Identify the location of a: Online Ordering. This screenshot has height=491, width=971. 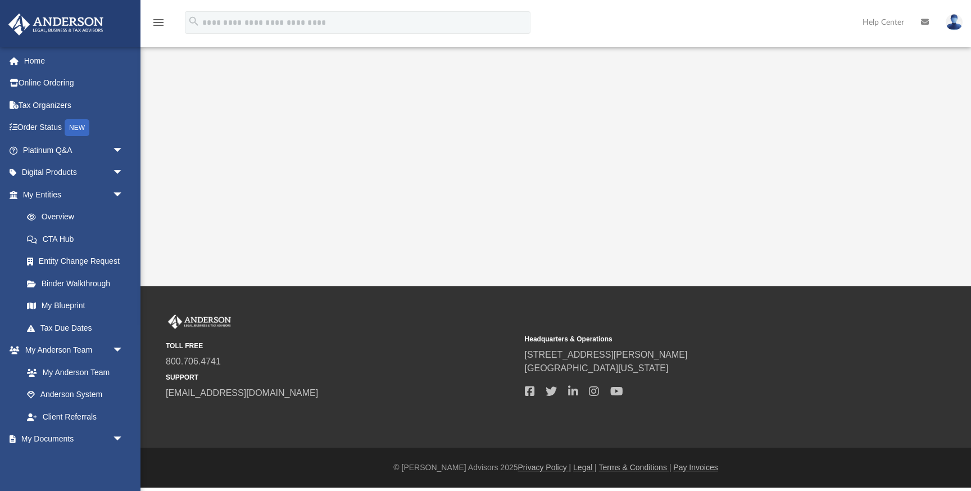
(74, 83).